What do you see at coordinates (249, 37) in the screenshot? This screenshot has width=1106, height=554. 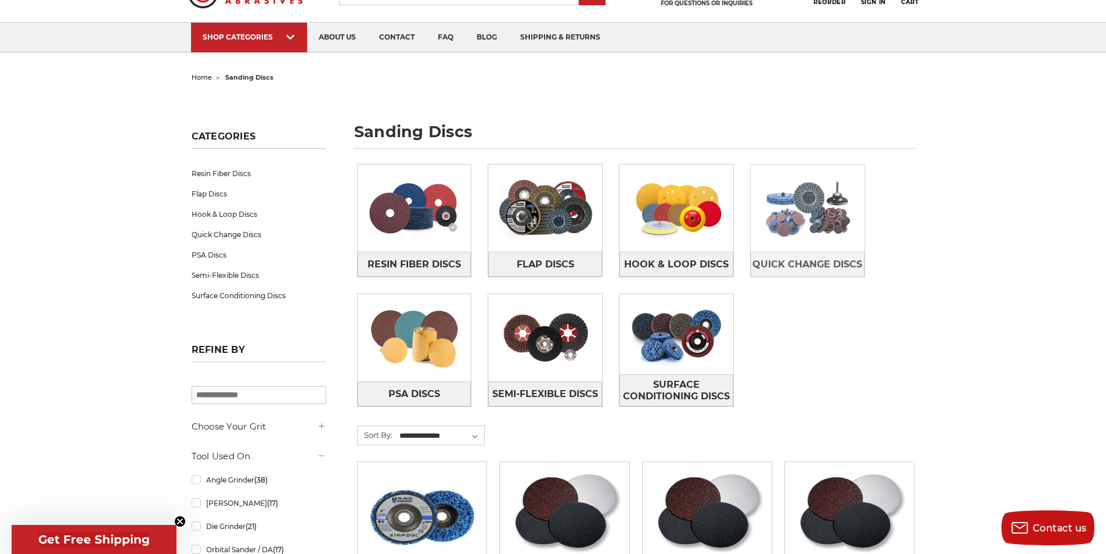 I see `div: SHOP CATEGORIES` at bounding box center [249, 37].